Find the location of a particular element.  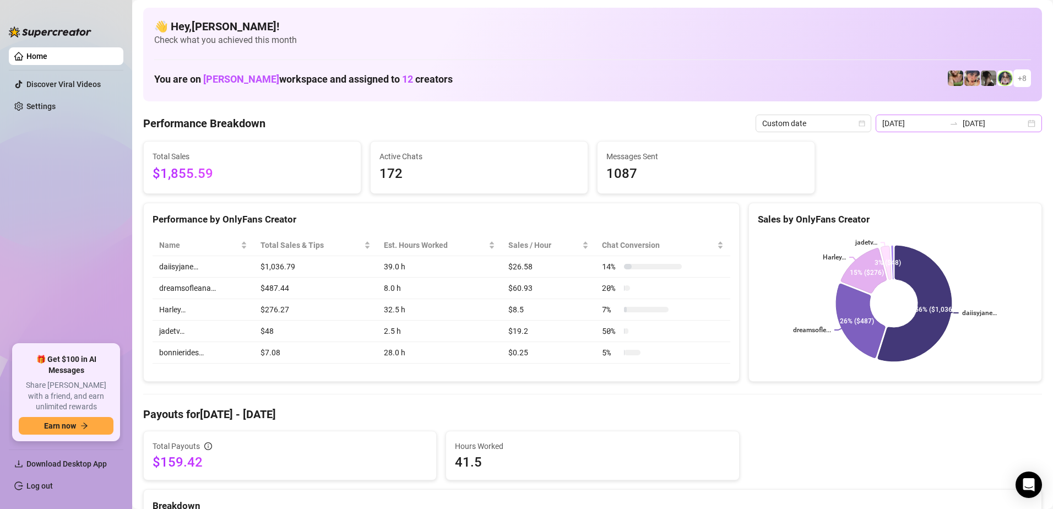

span: 20 % is located at coordinates (611, 288).